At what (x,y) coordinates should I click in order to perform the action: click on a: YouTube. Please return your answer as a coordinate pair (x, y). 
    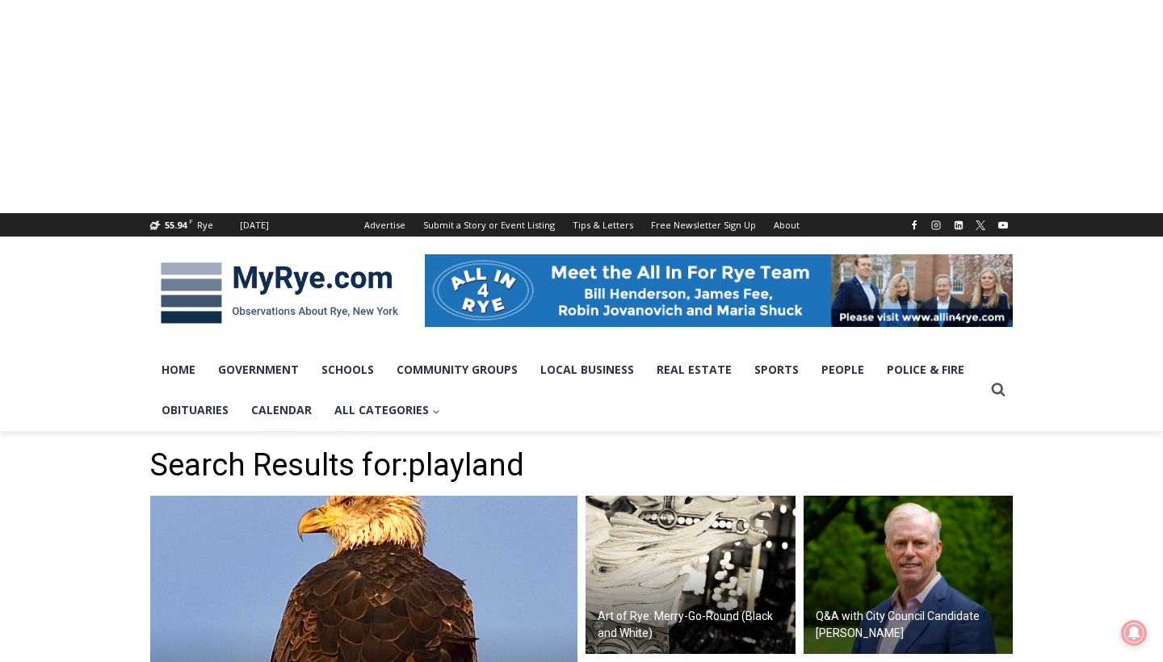
    Looking at the image, I should click on (1003, 225).